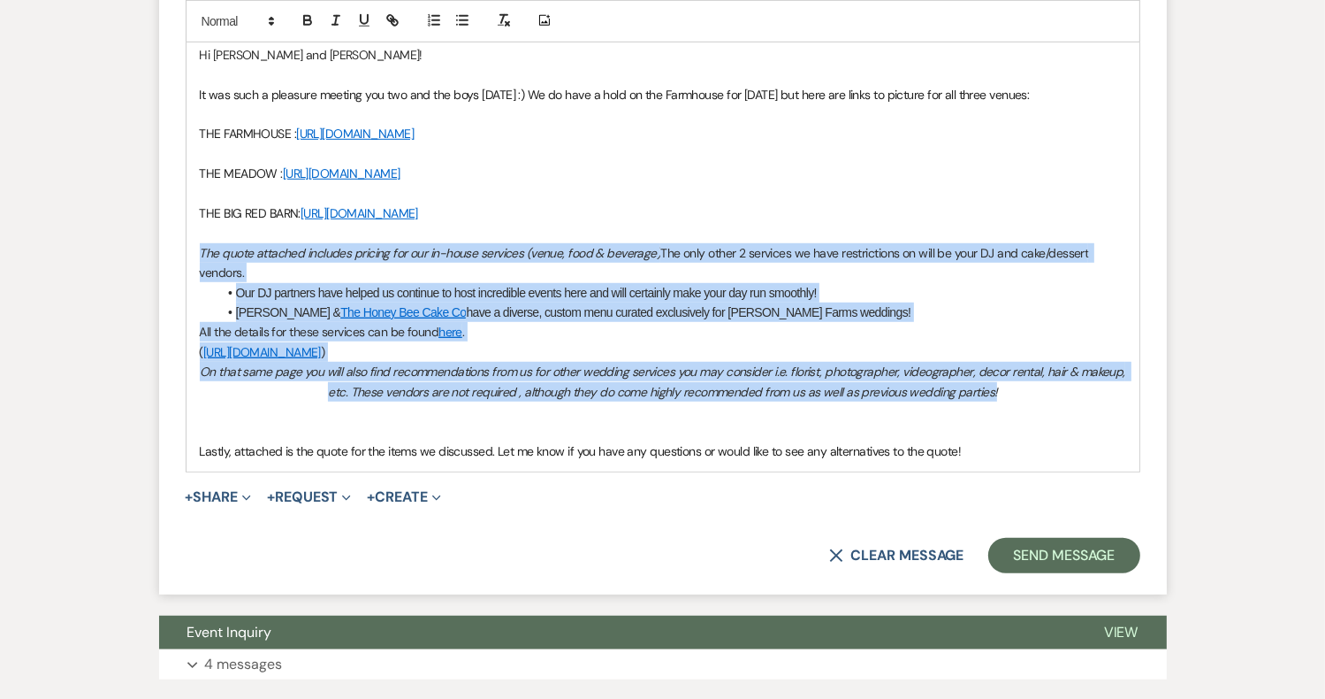 The height and width of the screenshot is (699, 1325). Describe the element at coordinates (897, 555) in the screenshot. I see `button: Clear message` at that location.